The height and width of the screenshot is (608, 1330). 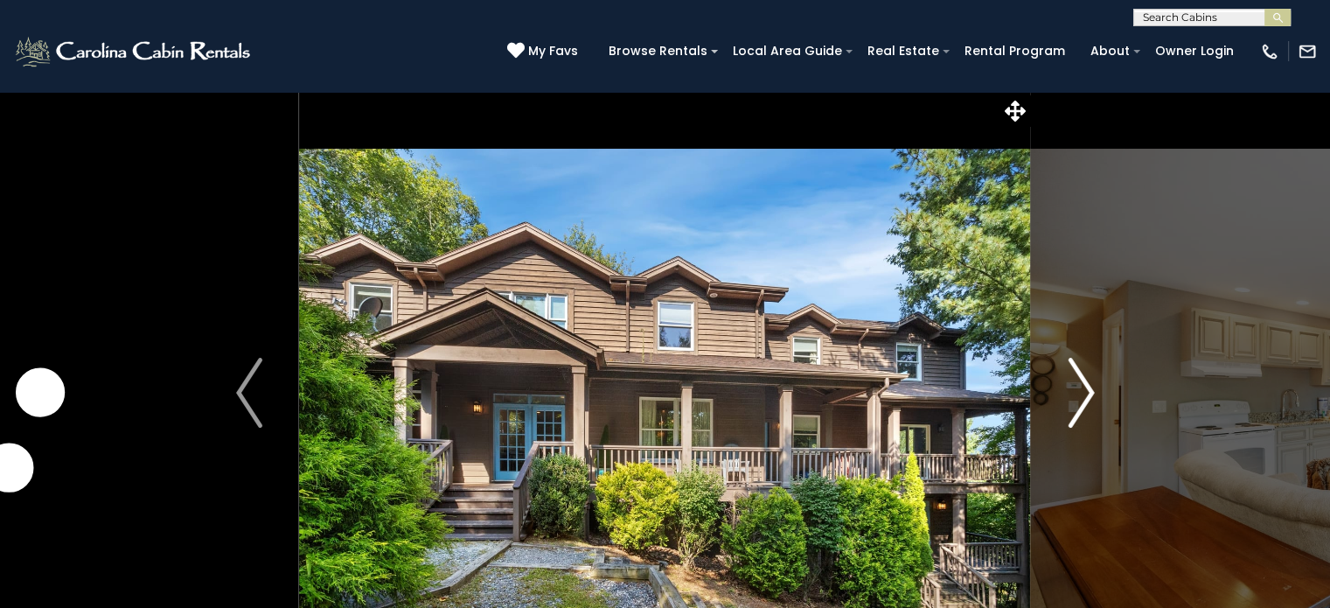 I want to click on span: My Favs, so click(x=553, y=51).